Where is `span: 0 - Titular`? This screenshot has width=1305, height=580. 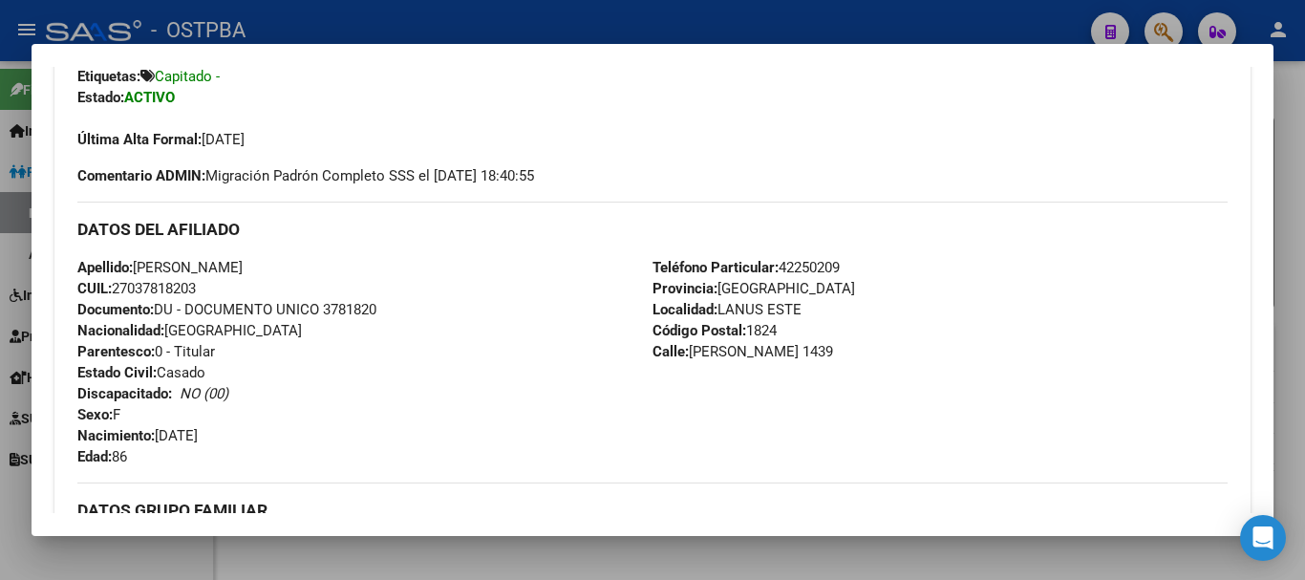 span: 0 - Titular is located at coordinates (146, 352).